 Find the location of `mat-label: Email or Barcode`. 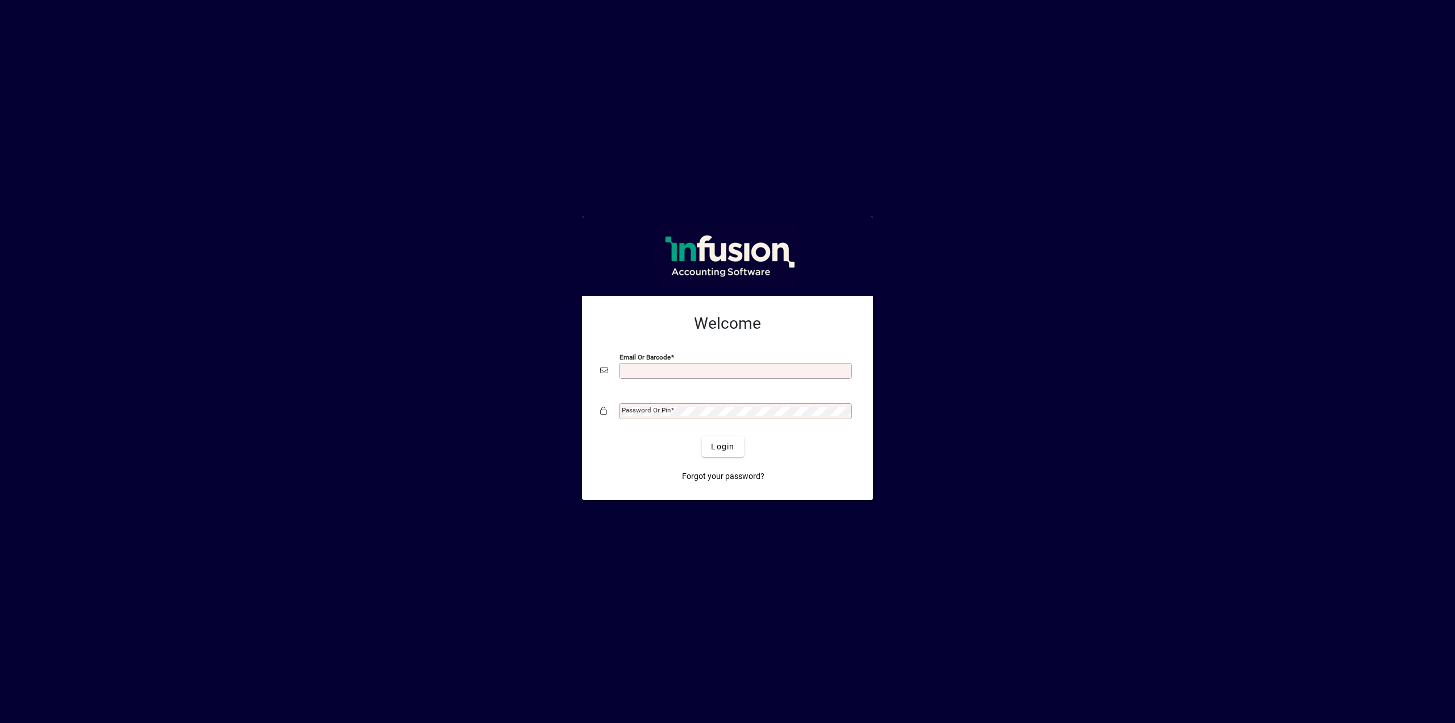

mat-label: Email or Barcode is located at coordinates (645, 357).